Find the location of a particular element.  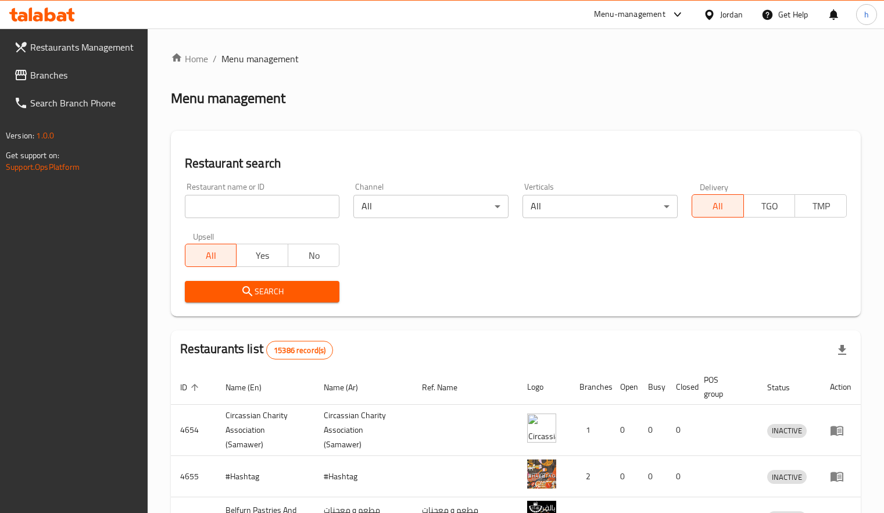

td: 4655 is located at coordinates (194, 476).